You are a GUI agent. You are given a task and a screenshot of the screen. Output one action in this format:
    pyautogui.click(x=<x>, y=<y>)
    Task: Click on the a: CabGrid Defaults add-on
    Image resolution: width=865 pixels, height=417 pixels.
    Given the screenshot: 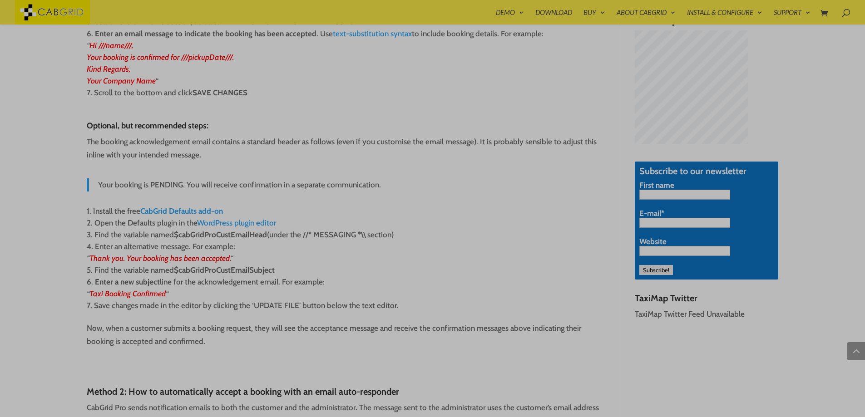 What is the action you would take?
    pyautogui.click(x=182, y=211)
    